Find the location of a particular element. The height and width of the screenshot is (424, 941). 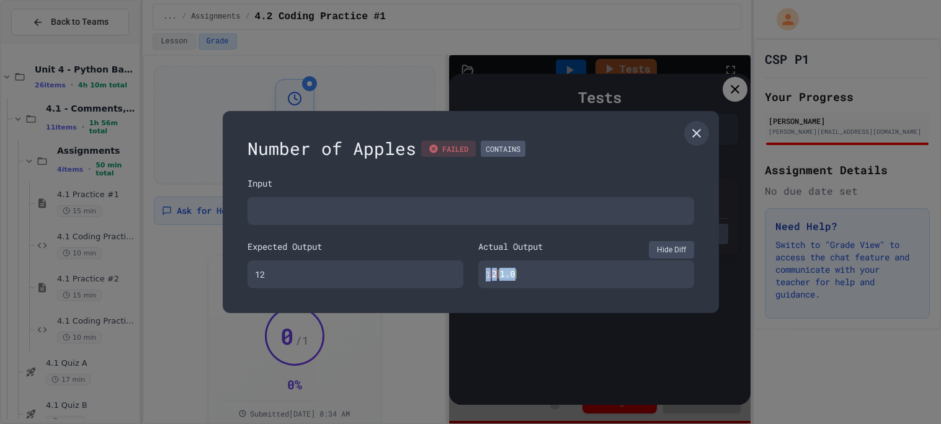

div: Number of Apples is located at coordinates (471, 149).